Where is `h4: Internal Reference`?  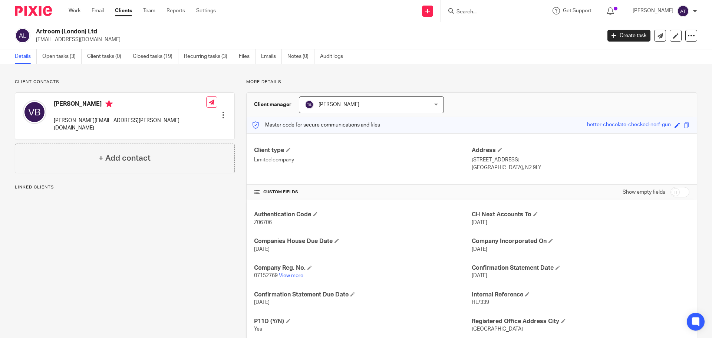 h4: Internal Reference is located at coordinates (580, 294).